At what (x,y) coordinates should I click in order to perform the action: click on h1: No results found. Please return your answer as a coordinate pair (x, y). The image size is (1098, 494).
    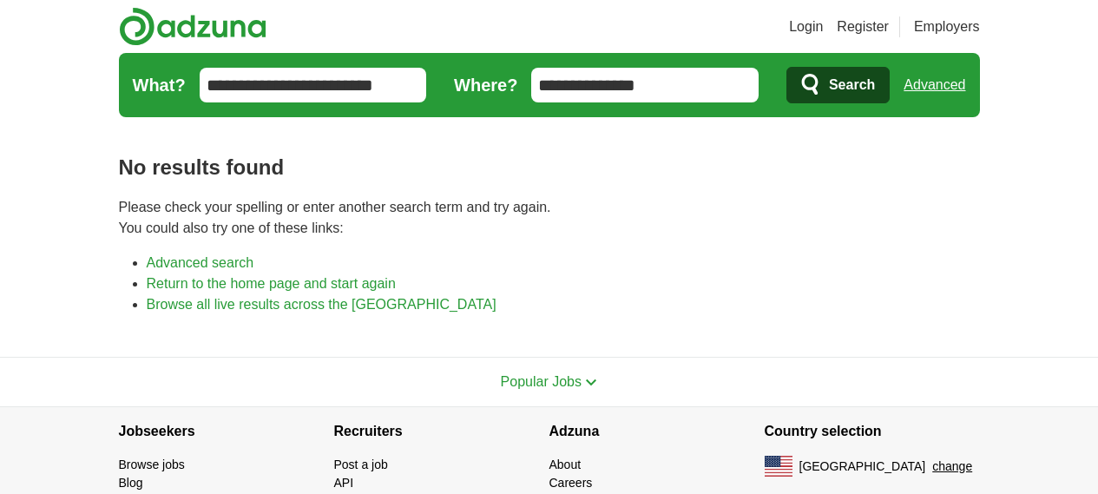
    Looking at the image, I should click on (550, 168).